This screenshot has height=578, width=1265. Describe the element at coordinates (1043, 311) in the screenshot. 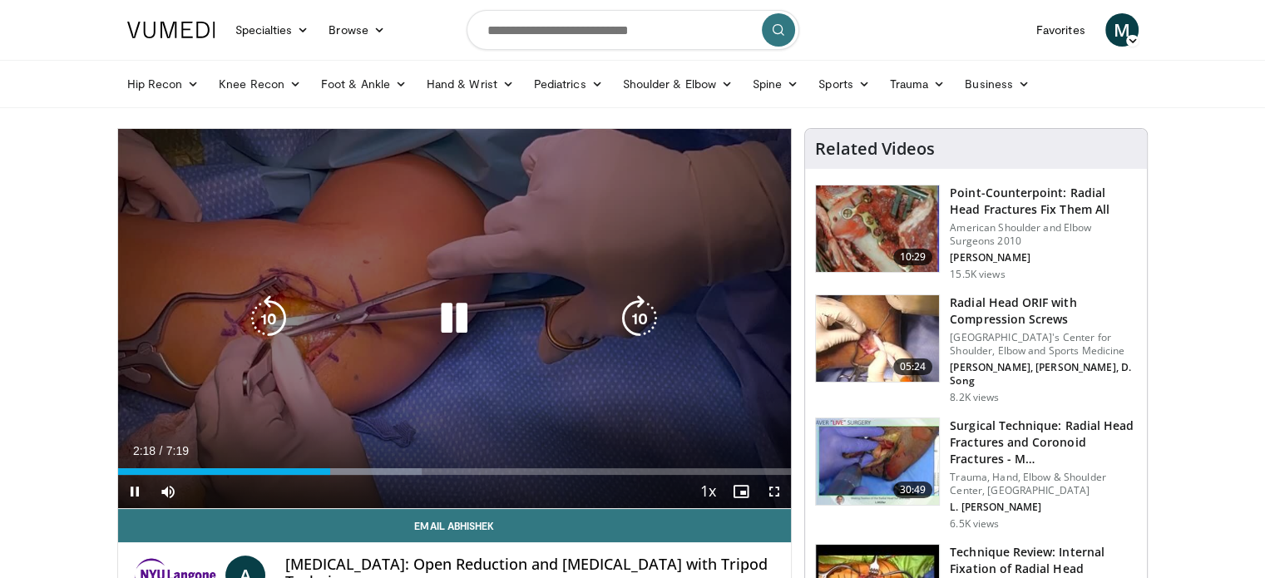

I see `h3: Radial Head ORIF with Compression Screws` at that location.